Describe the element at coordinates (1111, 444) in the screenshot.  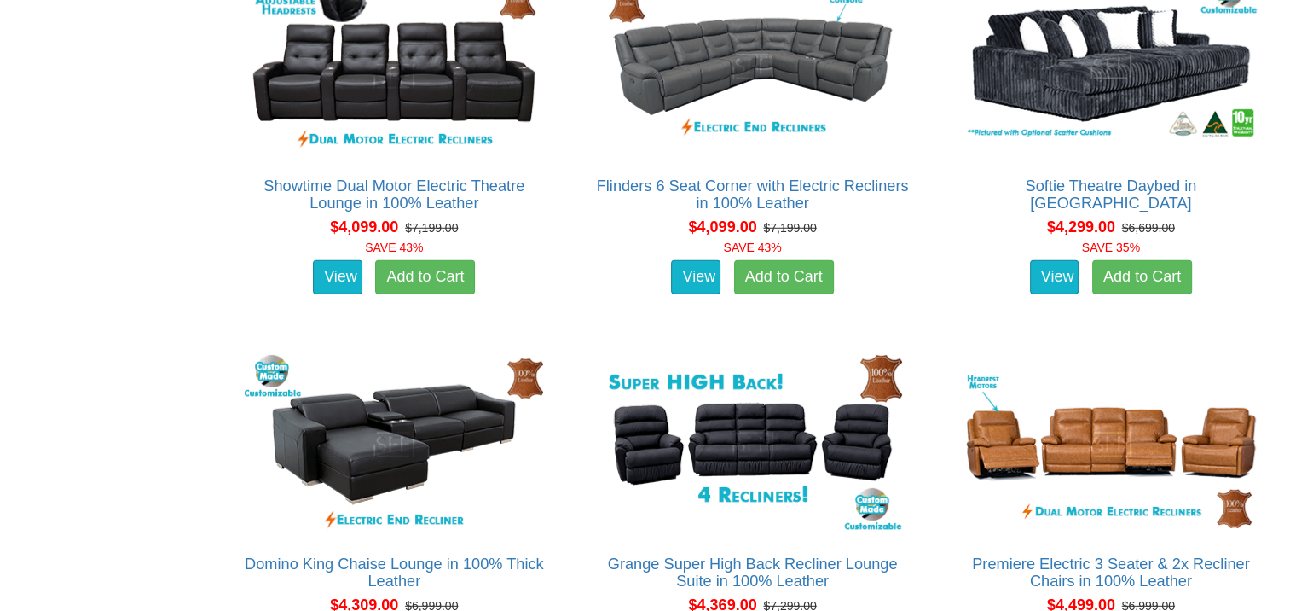
I see `img: Premiere Electric 3 Seater & 2x Recliner Chairs in 100% Leather` at that location.